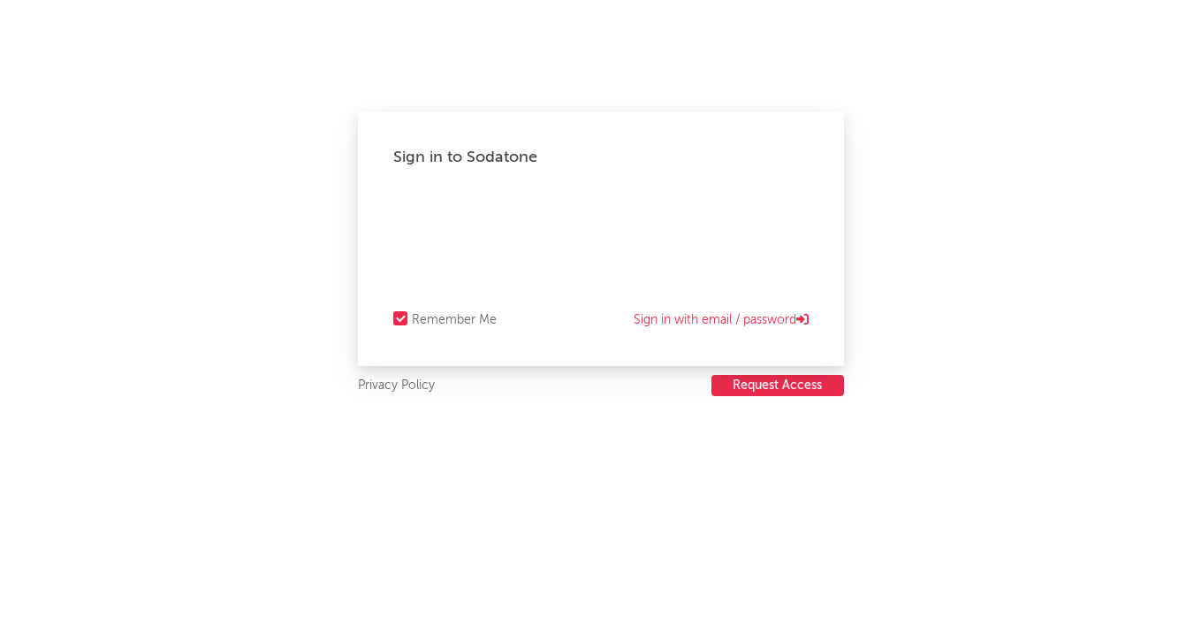 The image size is (1201, 619). What do you see at coordinates (601, 157) in the screenshot?
I see `div: Sign in to Sodatone` at bounding box center [601, 157].